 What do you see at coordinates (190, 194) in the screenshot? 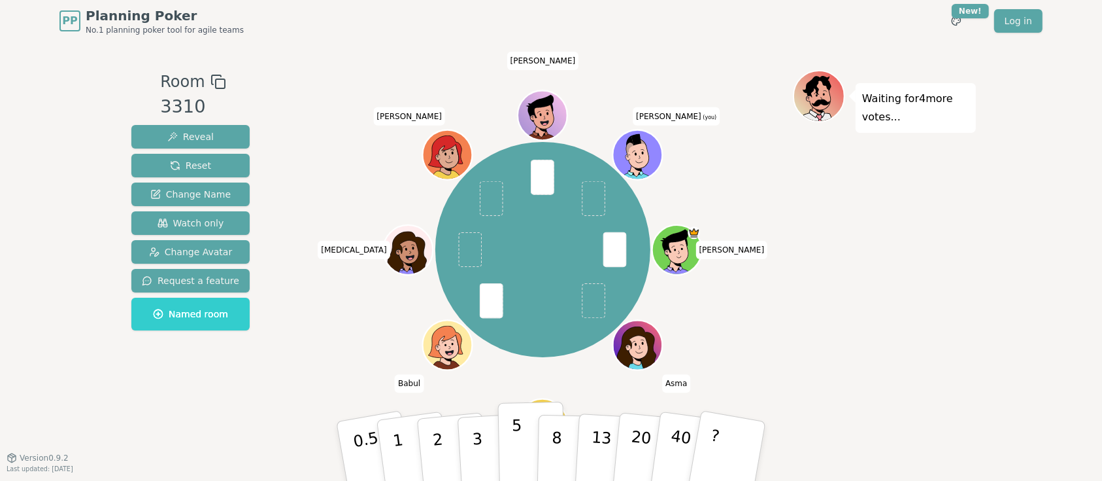
I see `span: Change Name` at bounding box center [190, 194].